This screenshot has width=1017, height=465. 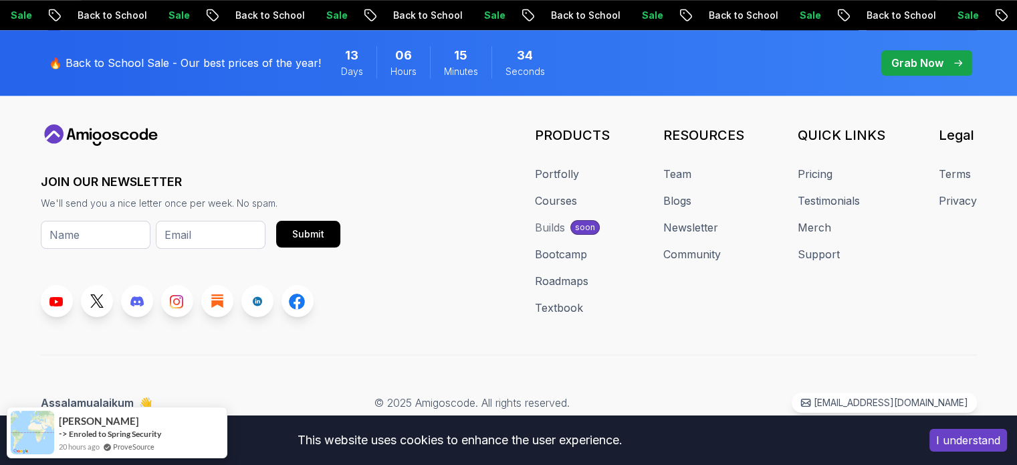 I want to click on a: Team, so click(x=678, y=174).